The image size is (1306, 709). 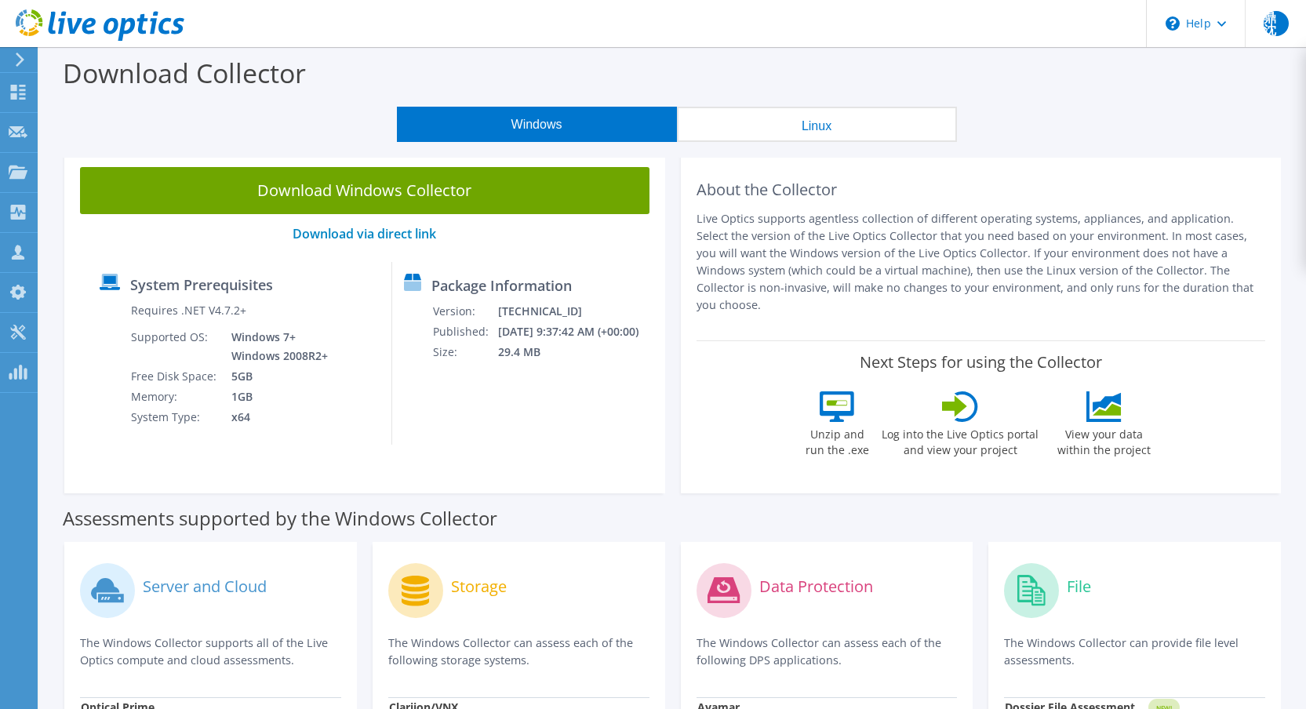 What do you see at coordinates (184, 73) in the screenshot?
I see `label: Download Collector` at bounding box center [184, 73].